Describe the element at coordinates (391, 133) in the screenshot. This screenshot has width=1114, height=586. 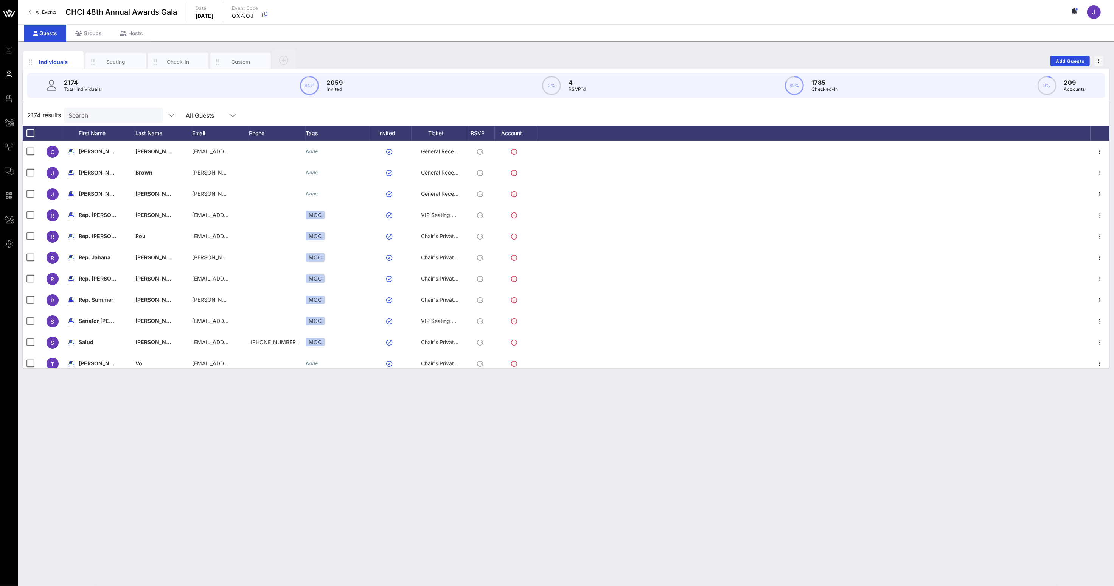
I see `div: Invited` at that location.